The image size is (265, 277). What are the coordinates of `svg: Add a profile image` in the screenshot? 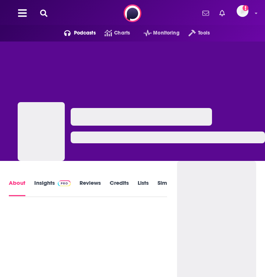 It's located at (245, 8).